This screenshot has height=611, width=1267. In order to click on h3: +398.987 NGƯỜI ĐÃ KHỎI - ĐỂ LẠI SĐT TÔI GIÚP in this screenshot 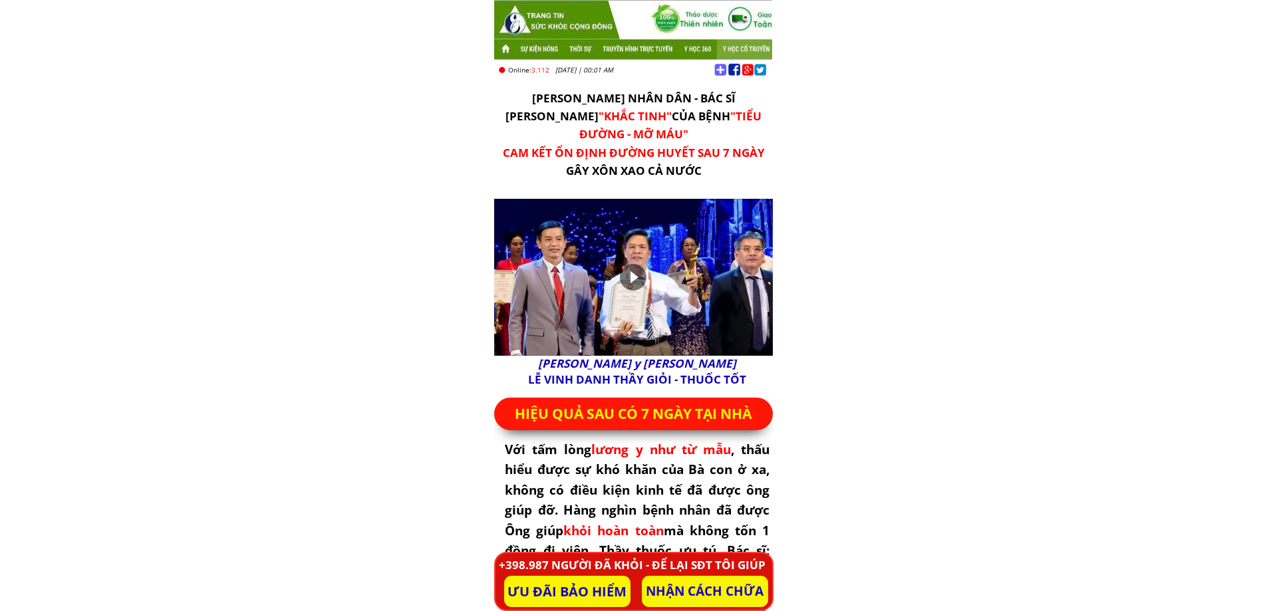, I will do `click(632, 565)`.